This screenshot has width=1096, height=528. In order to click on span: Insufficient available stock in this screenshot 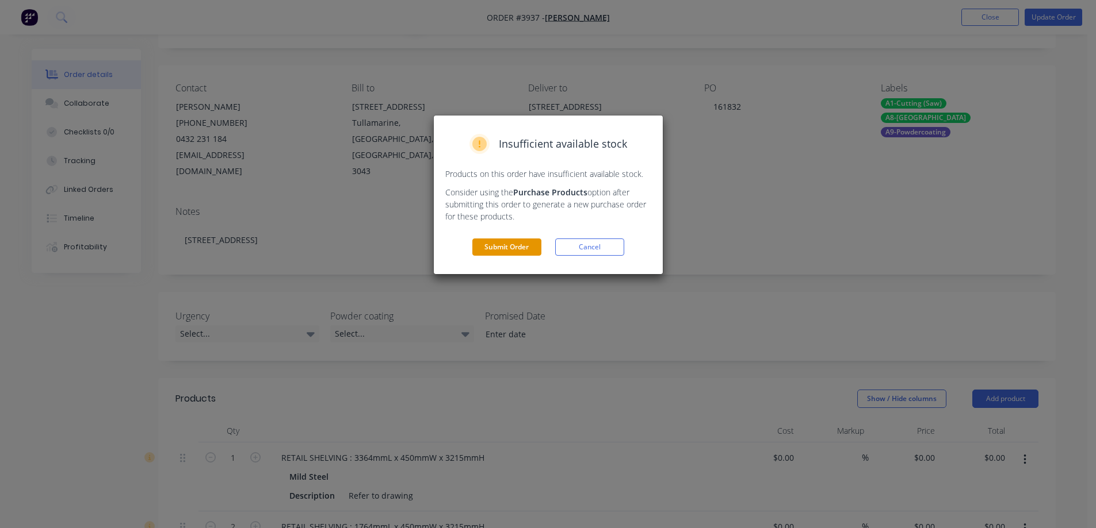, I will do `click(562, 144)`.